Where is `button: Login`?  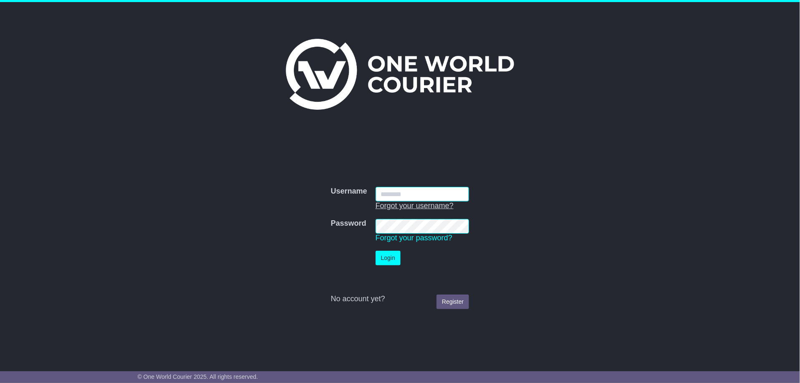 button: Login is located at coordinates (388, 258).